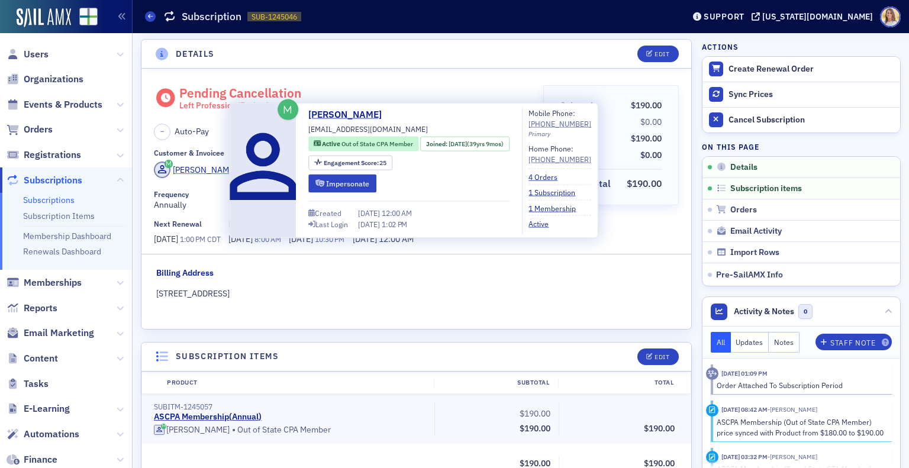 This screenshot has height=468, width=909. I want to click on span: Active, so click(331, 144).